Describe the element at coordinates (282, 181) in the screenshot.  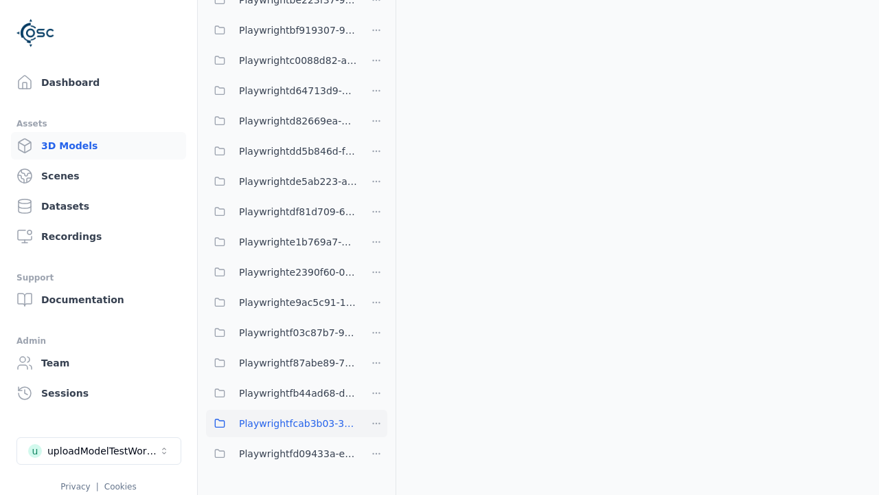
I see `button: Playwrightde5ab223-a0f8-4a97-be4c-ac610507c281` at that location.